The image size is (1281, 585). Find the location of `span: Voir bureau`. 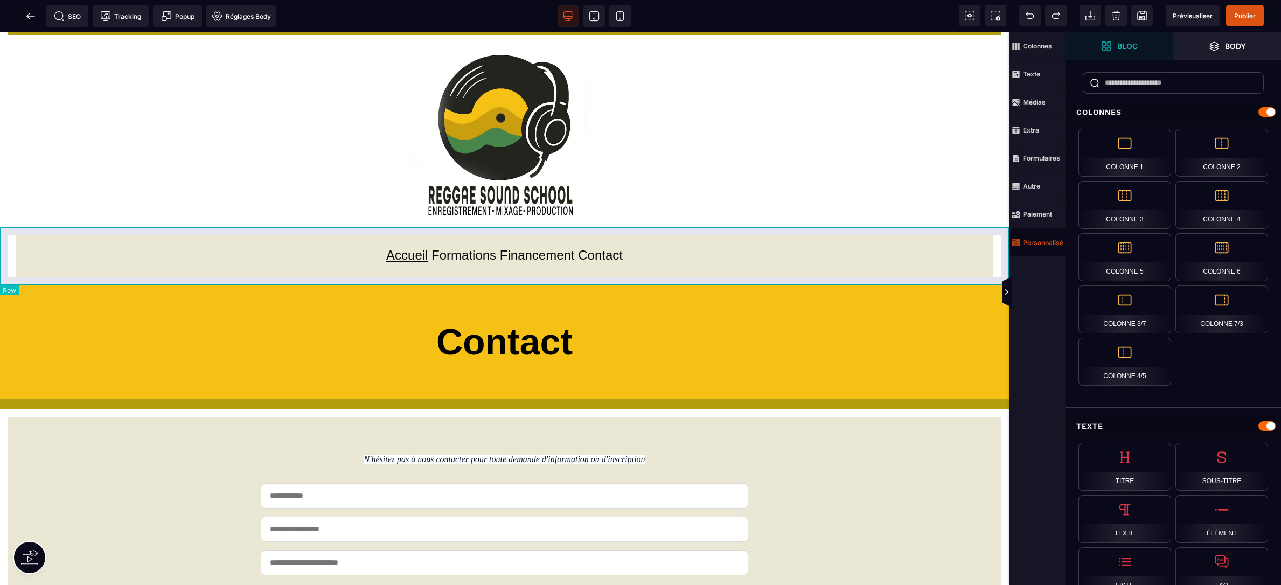

span: Voir bureau is located at coordinates (569, 16).